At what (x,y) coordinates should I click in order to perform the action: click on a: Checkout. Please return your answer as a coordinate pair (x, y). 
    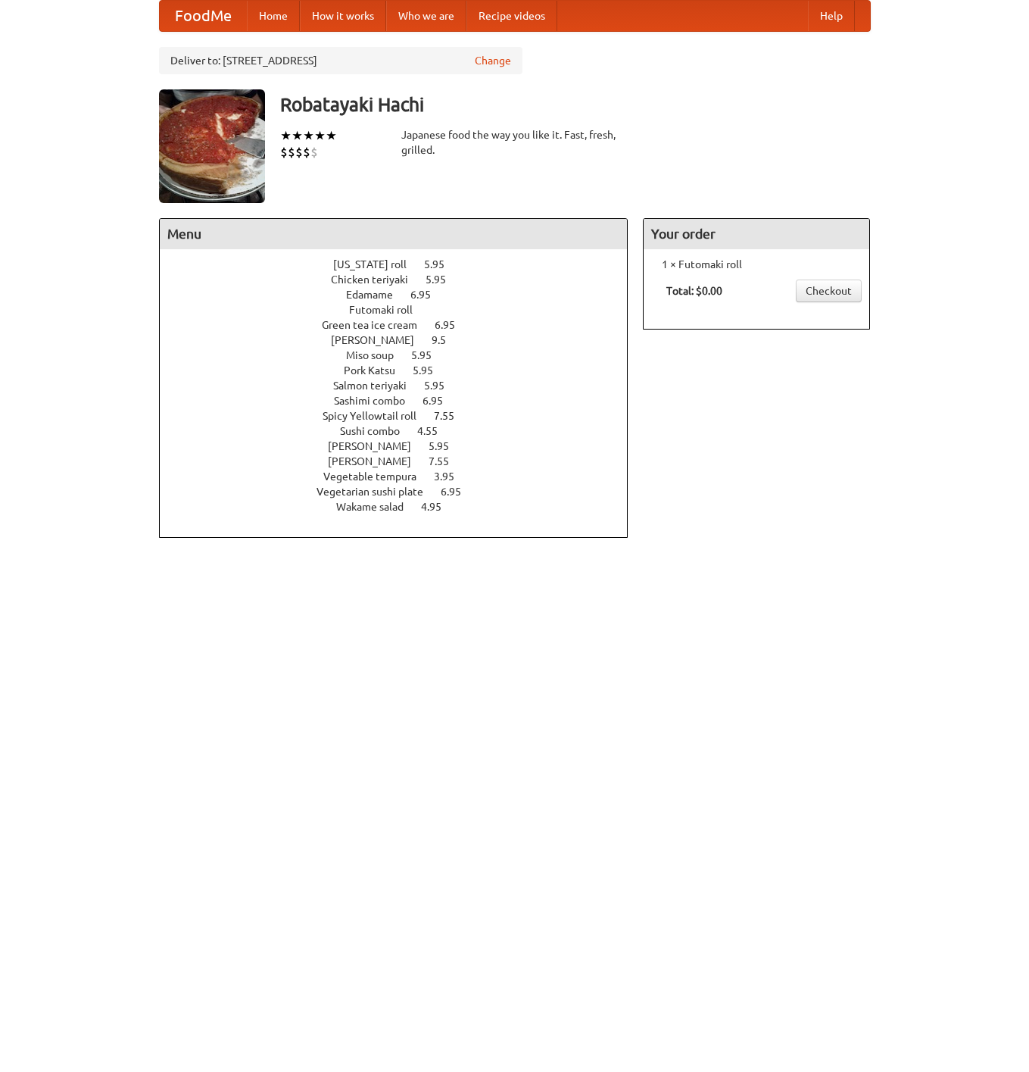
    Looking at the image, I should click on (829, 291).